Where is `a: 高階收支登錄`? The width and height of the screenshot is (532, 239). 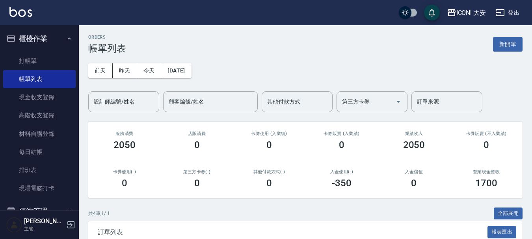
a: 高階收支登錄 is located at coordinates (39, 115).